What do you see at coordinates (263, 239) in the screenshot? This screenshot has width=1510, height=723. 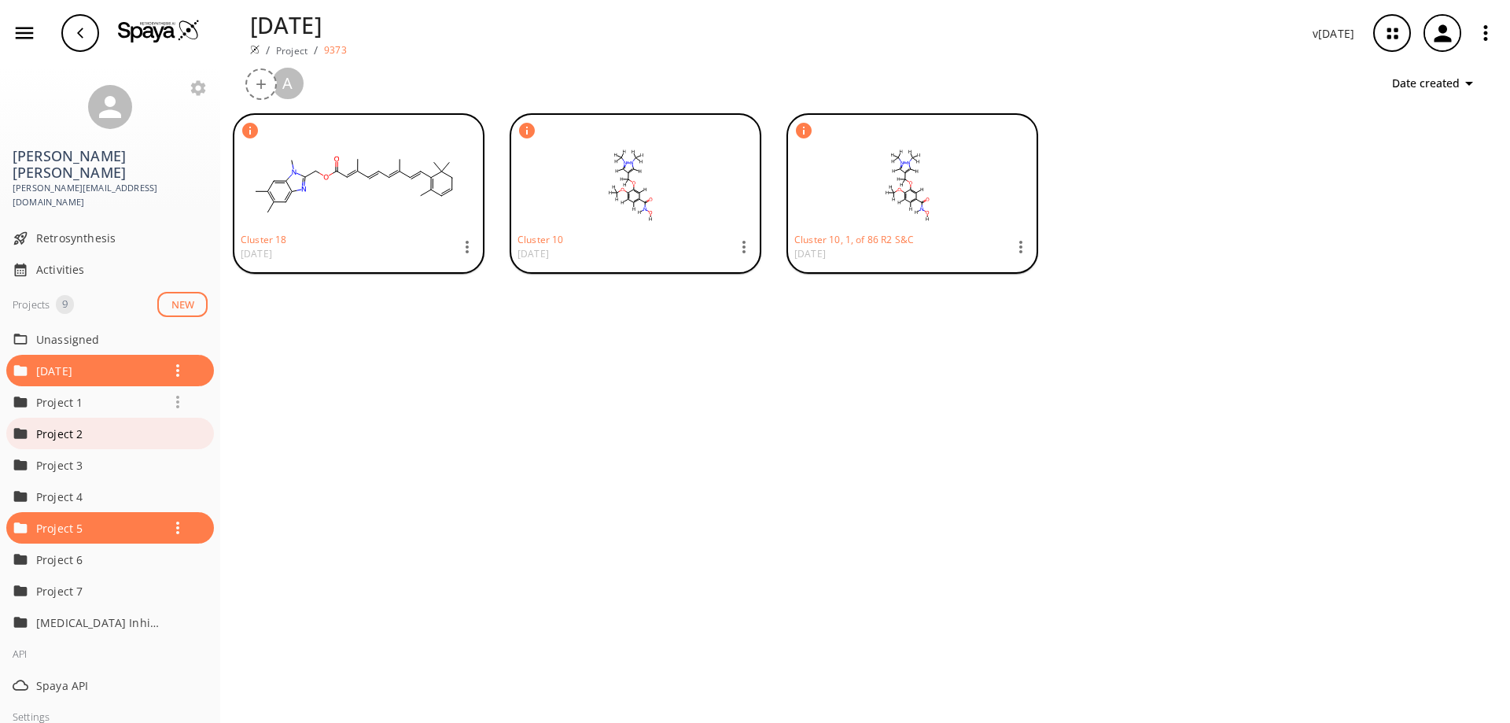 I see `p: Cluster 18` at bounding box center [263, 239].